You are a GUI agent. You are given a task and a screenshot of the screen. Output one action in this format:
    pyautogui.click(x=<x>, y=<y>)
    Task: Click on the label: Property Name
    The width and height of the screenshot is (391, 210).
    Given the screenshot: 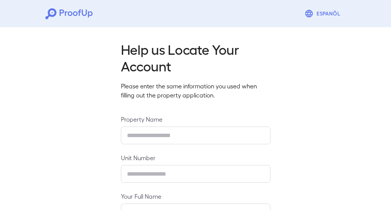 What is the action you would take?
    pyautogui.click(x=195, y=119)
    